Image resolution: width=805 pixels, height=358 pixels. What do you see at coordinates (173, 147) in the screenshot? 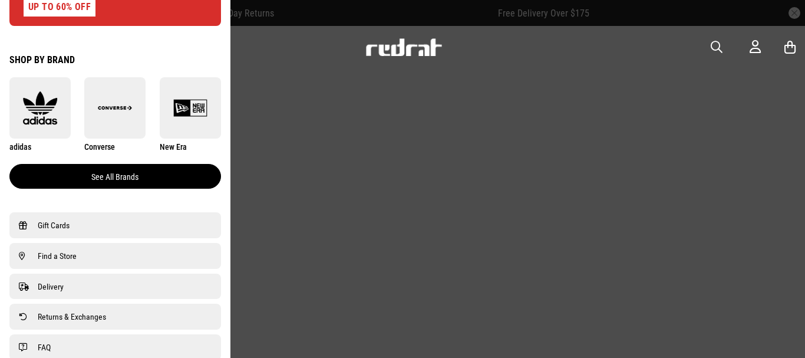
I see `span: New Era` at bounding box center [173, 147].